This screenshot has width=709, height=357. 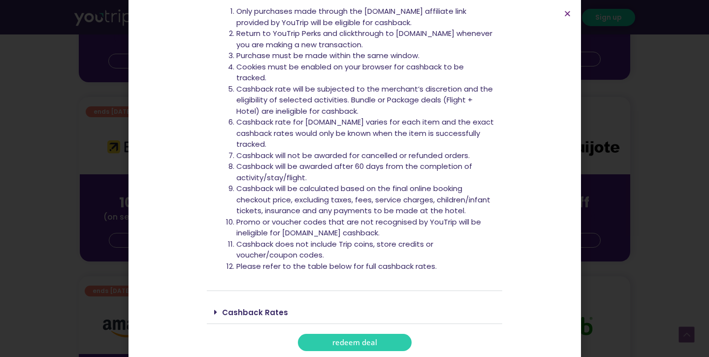 What do you see at coordinates (354, 312) in the screenshot?
I see `div: Cashback Rates` at bounding box center [354, 312].